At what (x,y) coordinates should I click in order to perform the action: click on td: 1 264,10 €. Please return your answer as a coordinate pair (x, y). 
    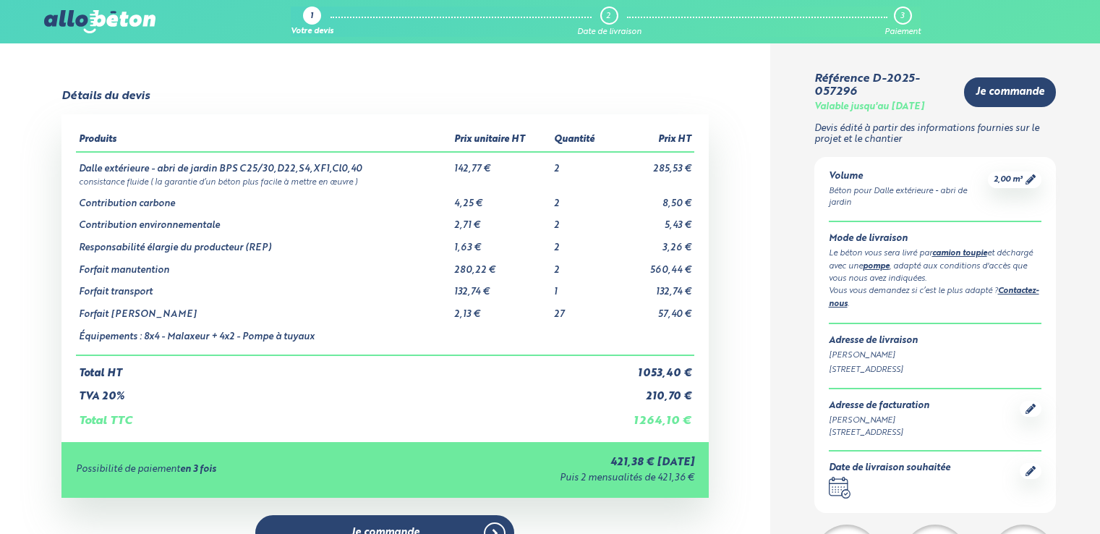
    Looking at the image, I should click on (652, 415).